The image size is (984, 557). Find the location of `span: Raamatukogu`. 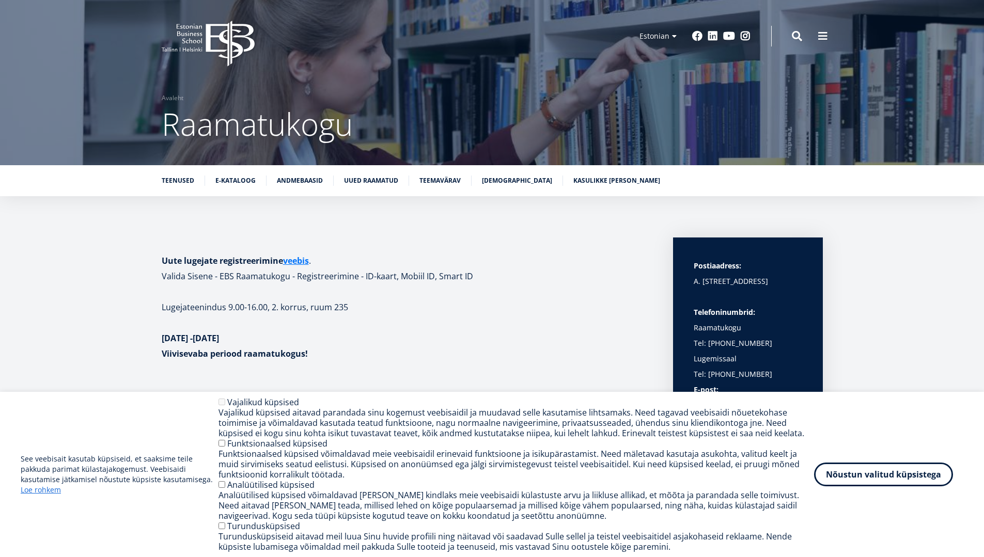

span: Raamatukogu is located at coordinates (257, 124).